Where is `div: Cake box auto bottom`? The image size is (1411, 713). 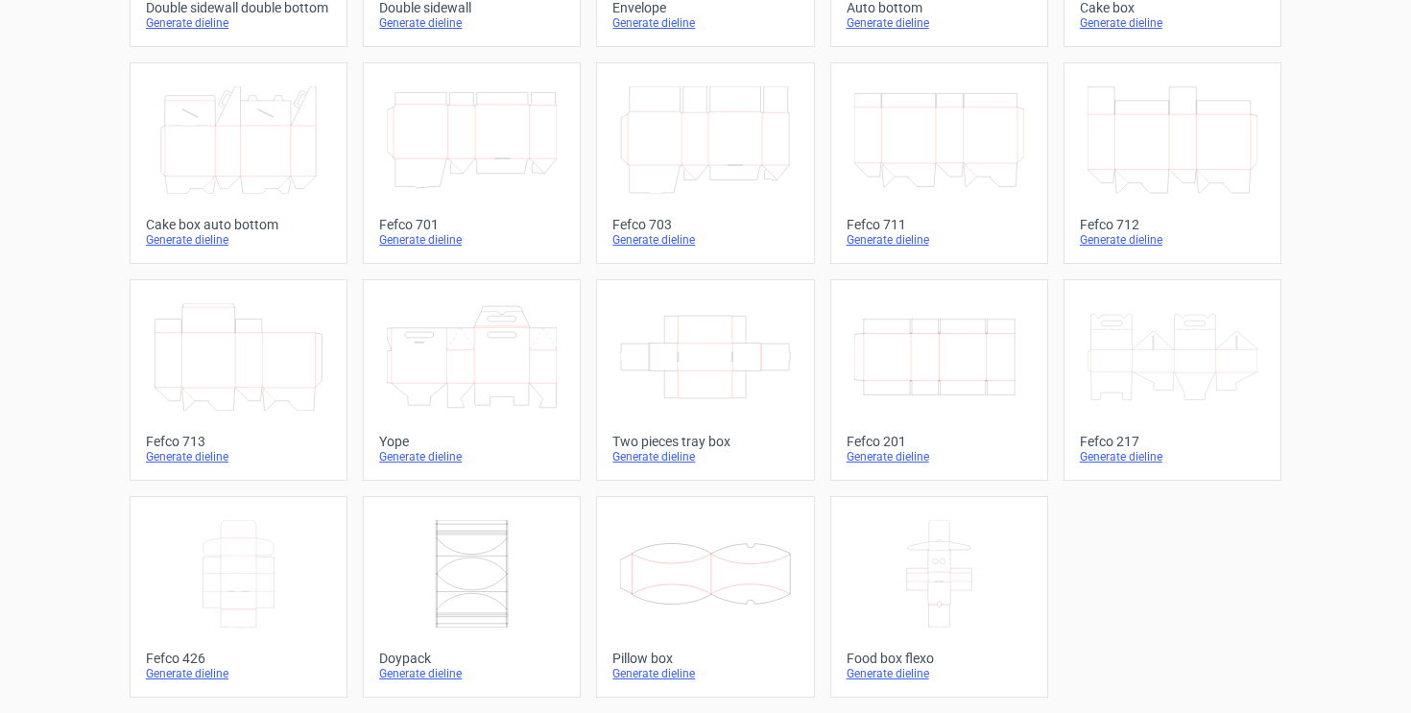 div: Cake box auto bottom is located at coordinates (238, 225).